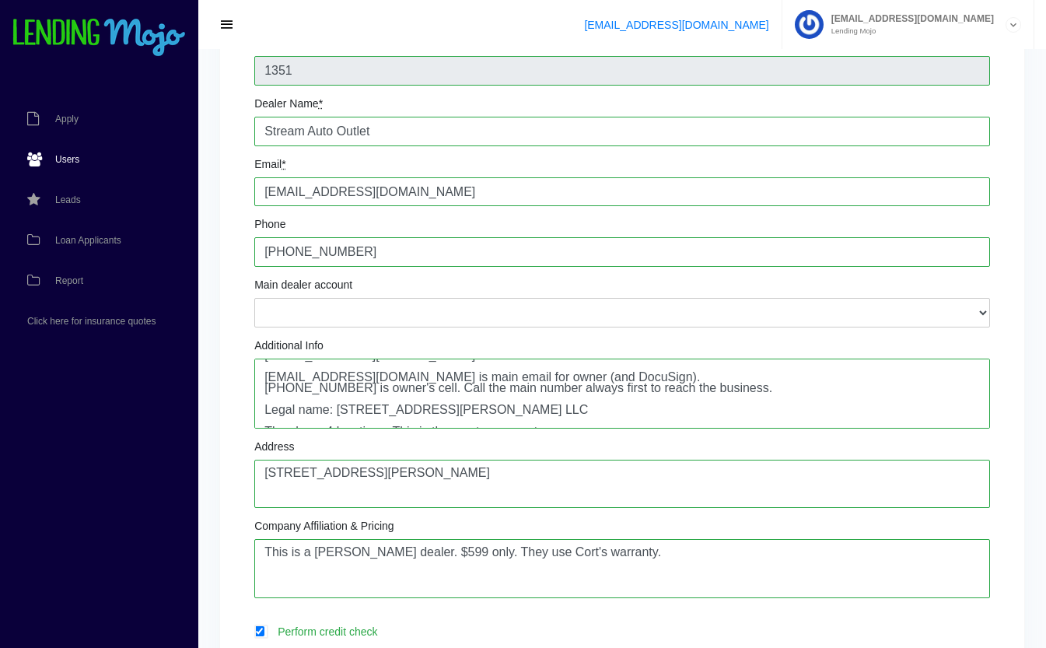  Describe the element at coordinates (808, 24) in the screenshot. I see `img: Profile image` at that location.